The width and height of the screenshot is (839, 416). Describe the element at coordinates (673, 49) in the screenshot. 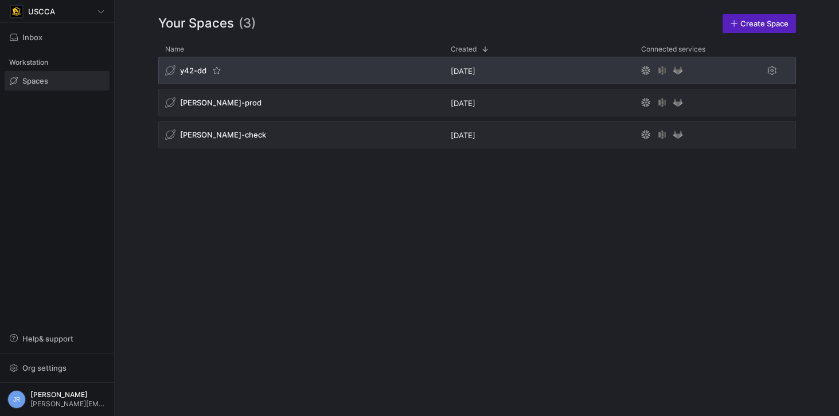

I see `span: Connected services` at that location.